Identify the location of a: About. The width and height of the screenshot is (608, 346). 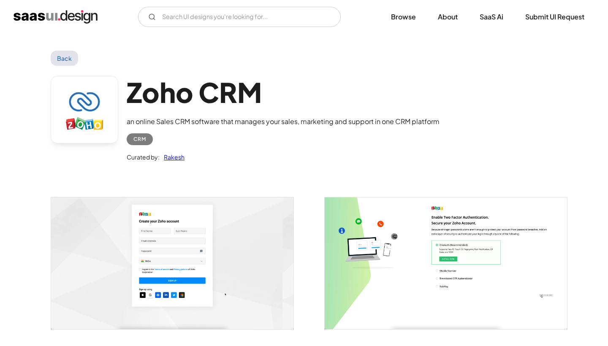
(447, 17).